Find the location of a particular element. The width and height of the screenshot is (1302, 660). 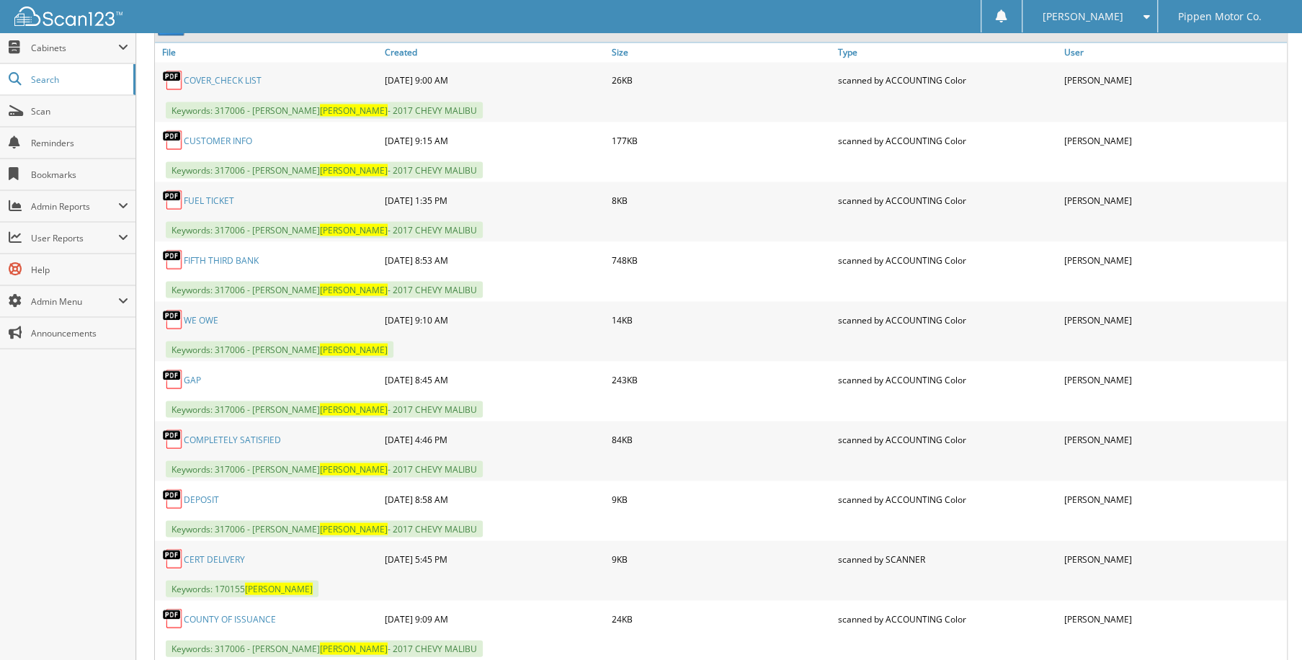

a: COMPLETELY SATISFIED is located at coordinates (232, 439).